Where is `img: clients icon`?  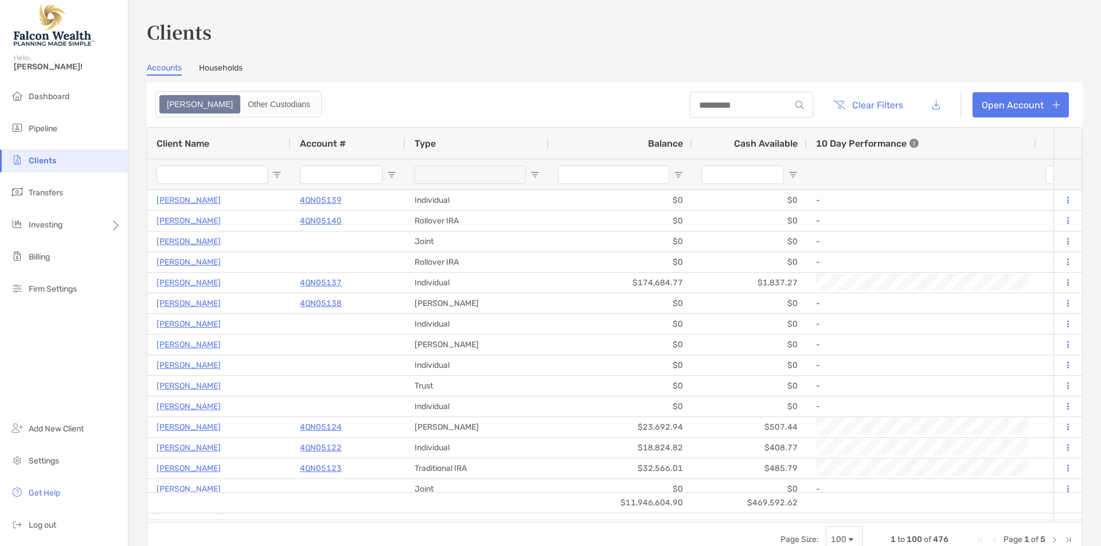 img: clients icon is located at coordinates (17, 160).